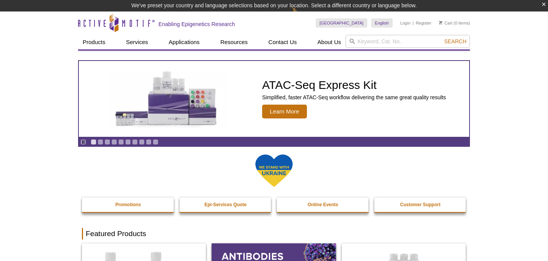 This screenshot has height=261, width=548. What do you see at coordinates (128, 204) in the screenshot?
I see `strong: Promotions` at bounding box center [128, 204].